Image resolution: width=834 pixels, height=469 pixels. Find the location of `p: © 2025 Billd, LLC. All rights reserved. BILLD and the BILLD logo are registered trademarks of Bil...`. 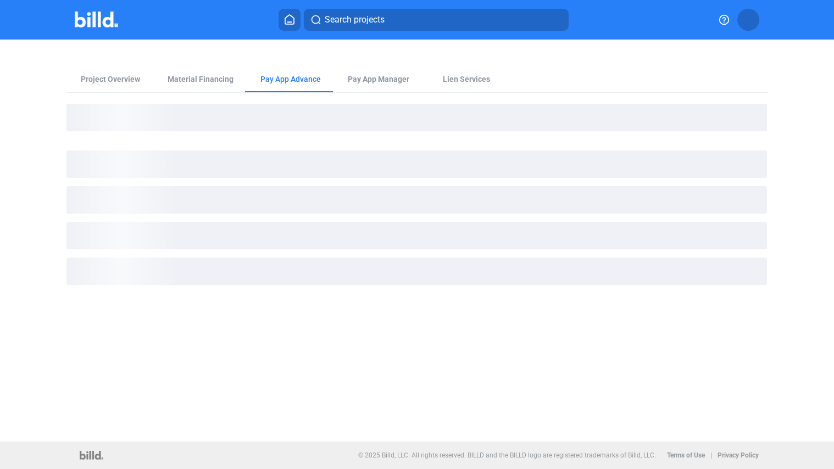

p: © 2025 Billd, LLC. All rights reserved. BILLD and the BILLD logo are registered trademarks of Bil... is located at coordinates (507, 455).